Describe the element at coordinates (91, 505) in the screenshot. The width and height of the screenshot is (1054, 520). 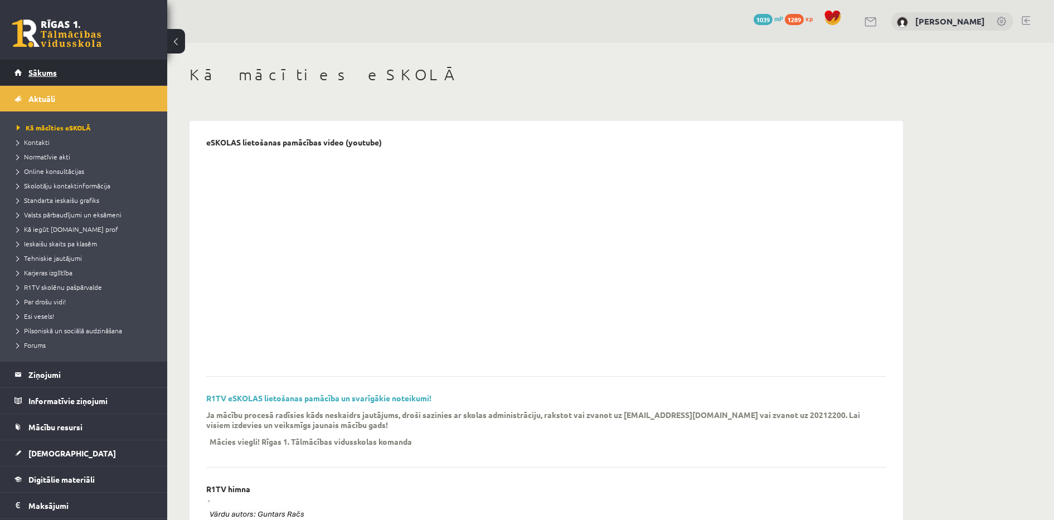
I see `legend: Maksājumi` at that location.